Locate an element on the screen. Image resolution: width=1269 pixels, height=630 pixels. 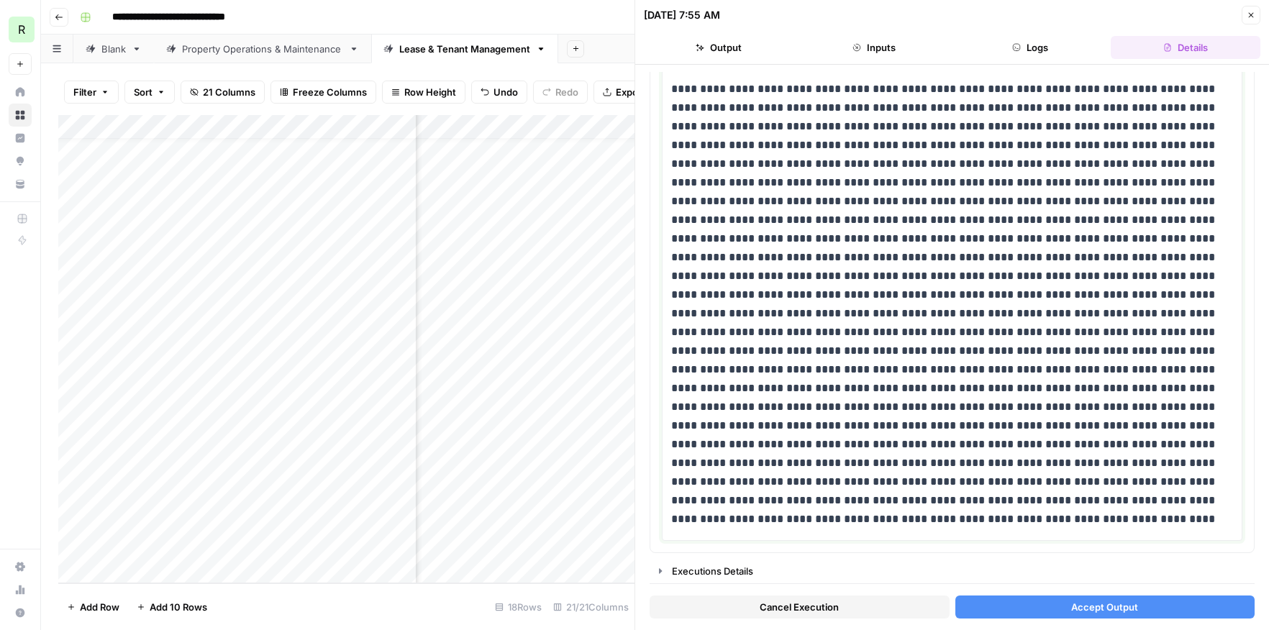
span: R is located at coordinates (22, 29).